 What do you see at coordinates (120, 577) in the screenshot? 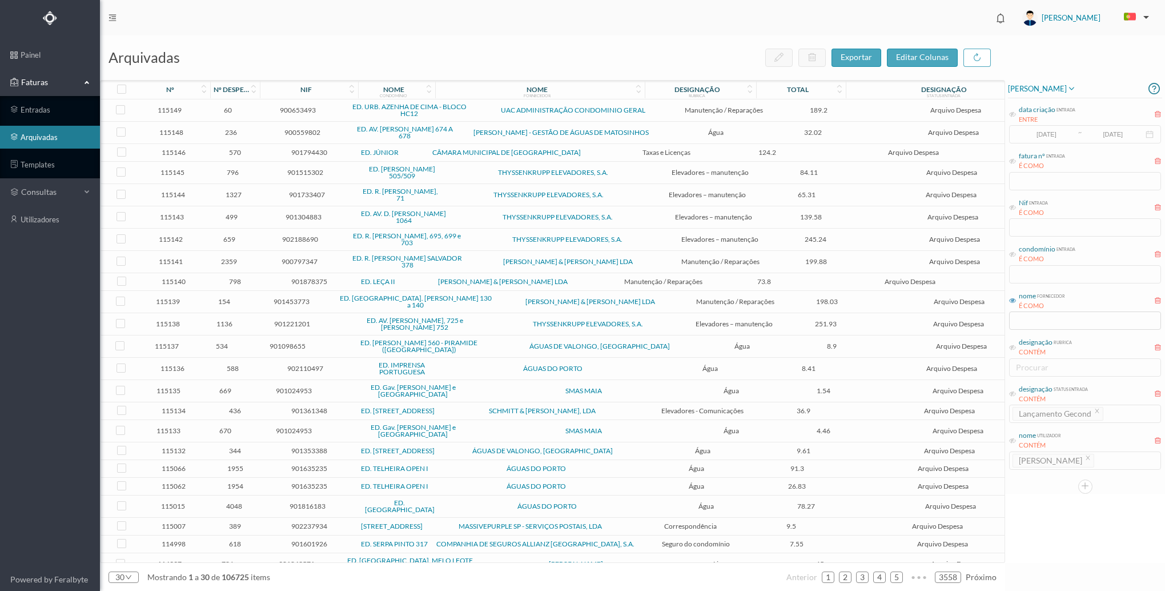
I see `div: 30` at bounding box center [120, 577].